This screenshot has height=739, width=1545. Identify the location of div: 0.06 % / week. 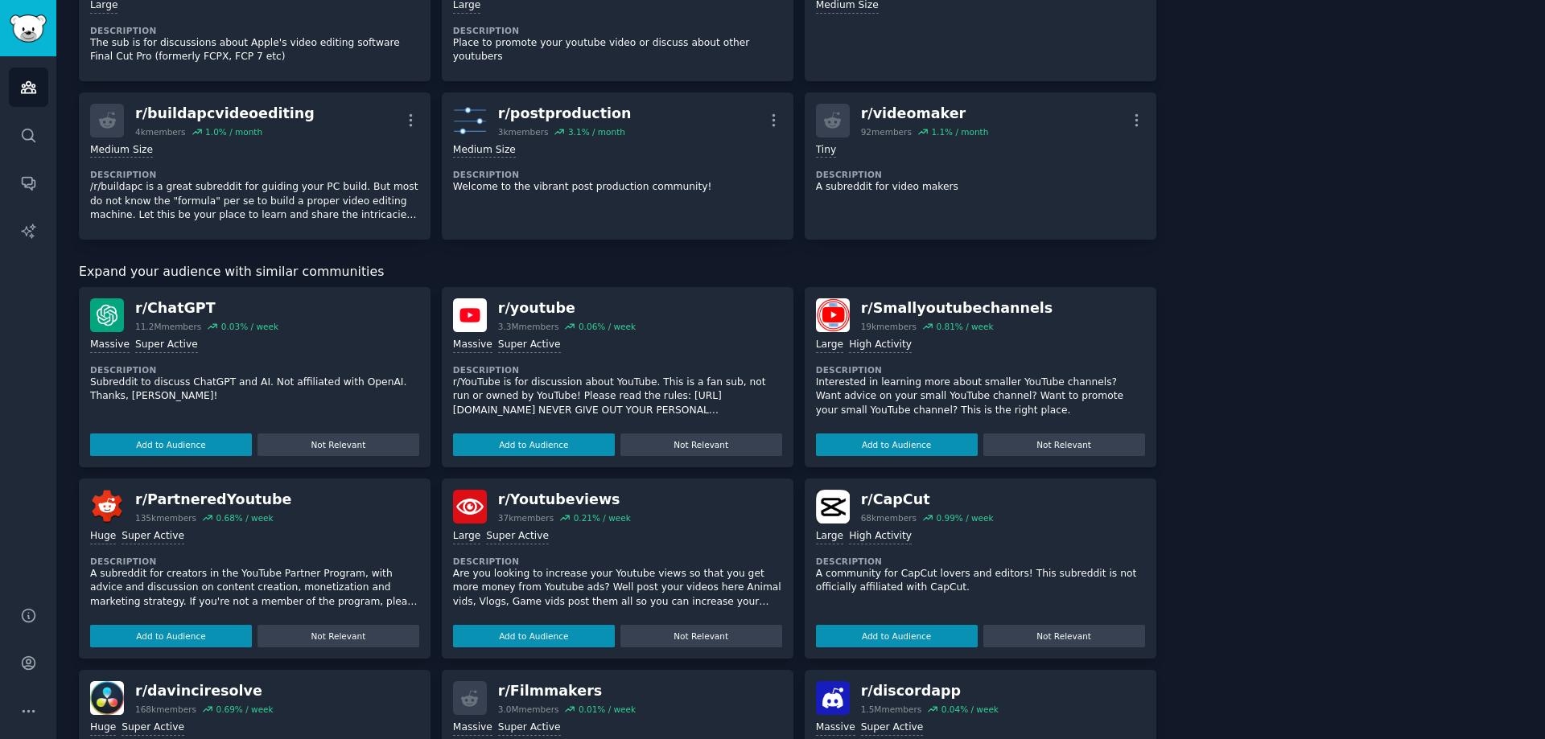
(607, 327).